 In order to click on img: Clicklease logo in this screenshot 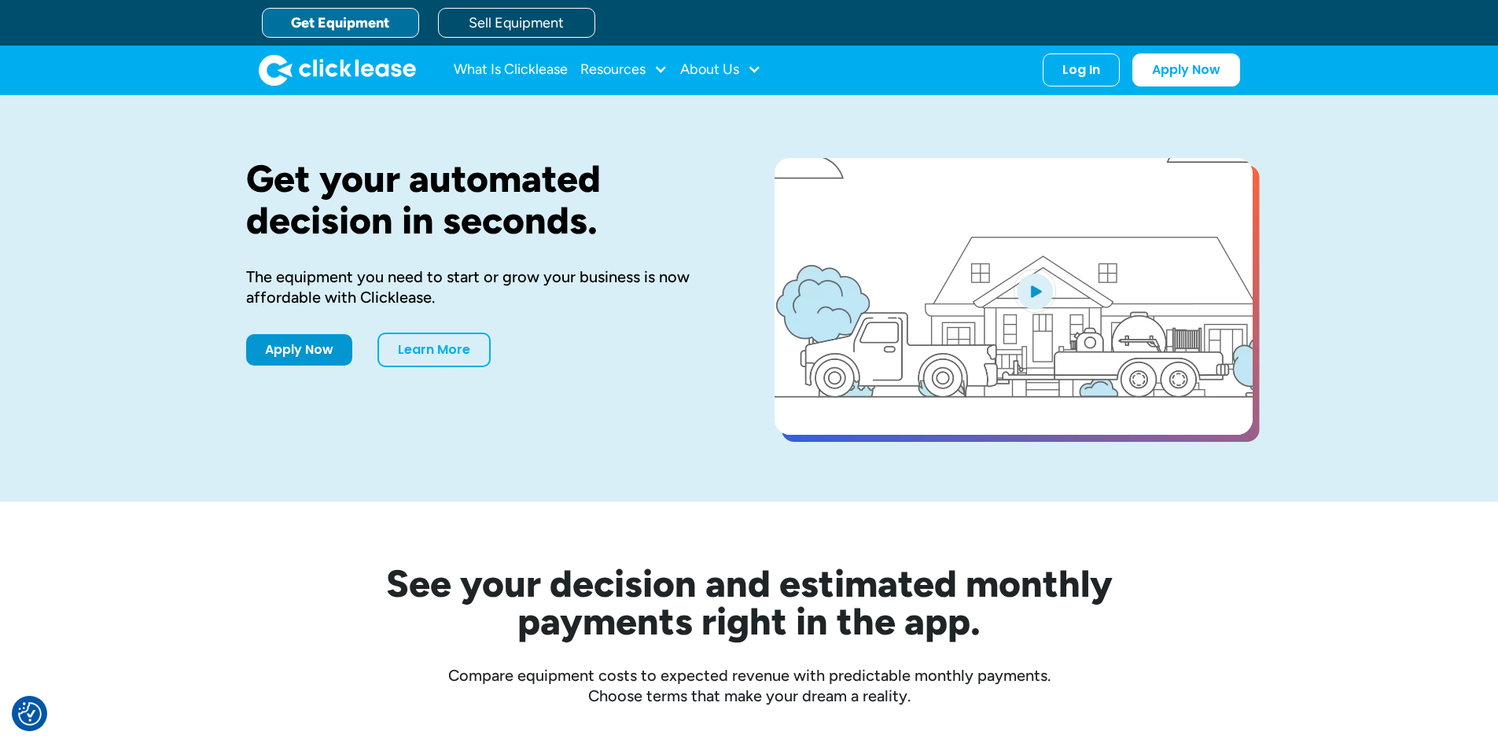, I will do `click(337, 70)`.